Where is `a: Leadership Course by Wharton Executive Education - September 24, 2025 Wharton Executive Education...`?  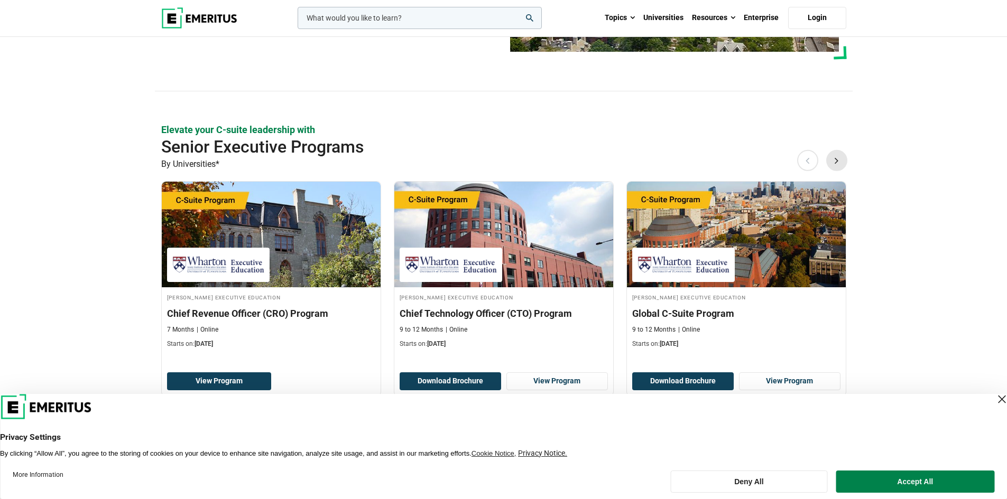 a: Leadership Course by Wharton Executive Education - September 24, 2025 Wharton Executive Education... is located at coordinates (736, 268).